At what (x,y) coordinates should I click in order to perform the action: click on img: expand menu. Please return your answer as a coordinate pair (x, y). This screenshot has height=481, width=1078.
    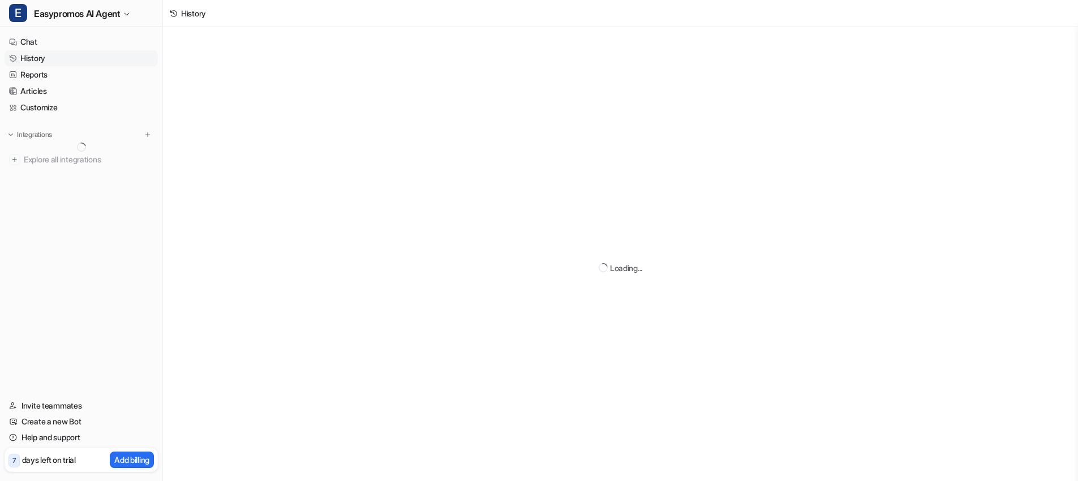
    Looking at the image, I should click on (11, 135).